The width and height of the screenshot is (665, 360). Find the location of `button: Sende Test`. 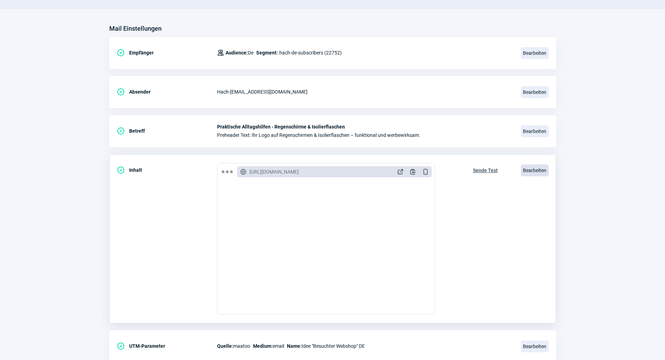

button: Sende Test is located at coordinates (485, 170).